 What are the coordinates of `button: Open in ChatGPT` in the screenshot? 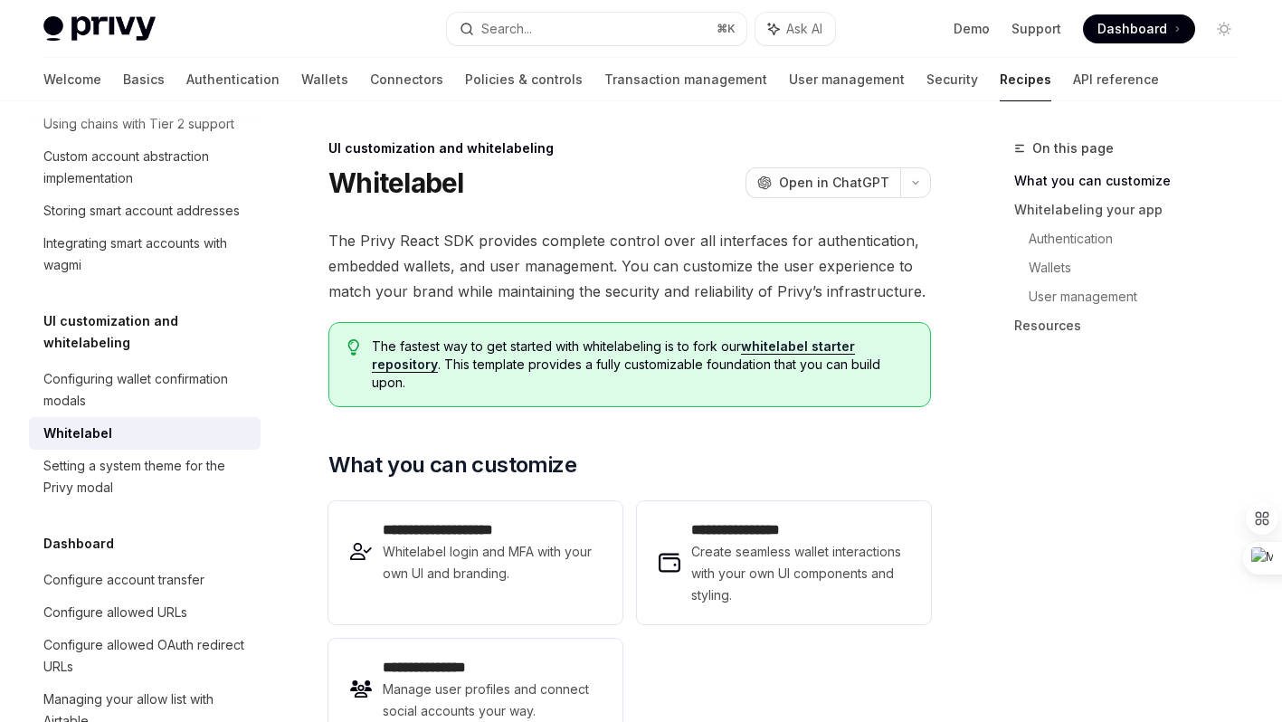 It's located at (822, 183).